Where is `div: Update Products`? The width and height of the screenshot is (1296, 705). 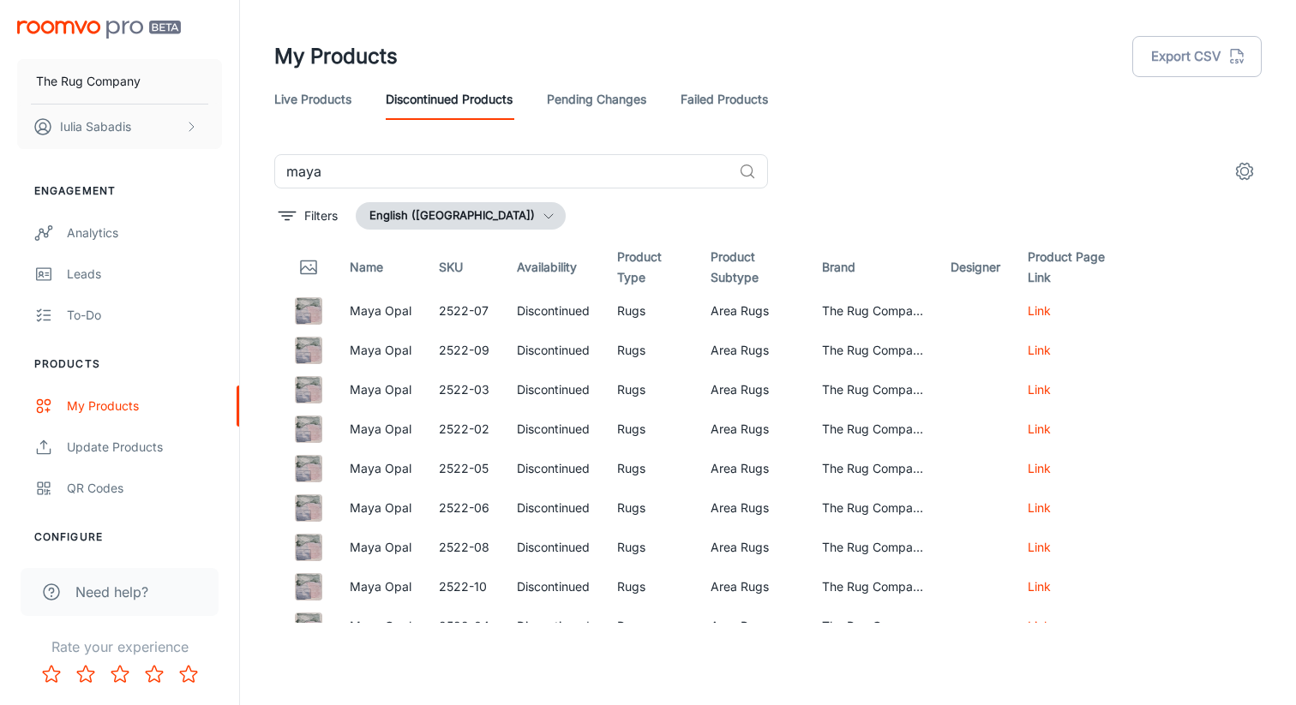 div: Update Products is located at coordinates (144, 447).